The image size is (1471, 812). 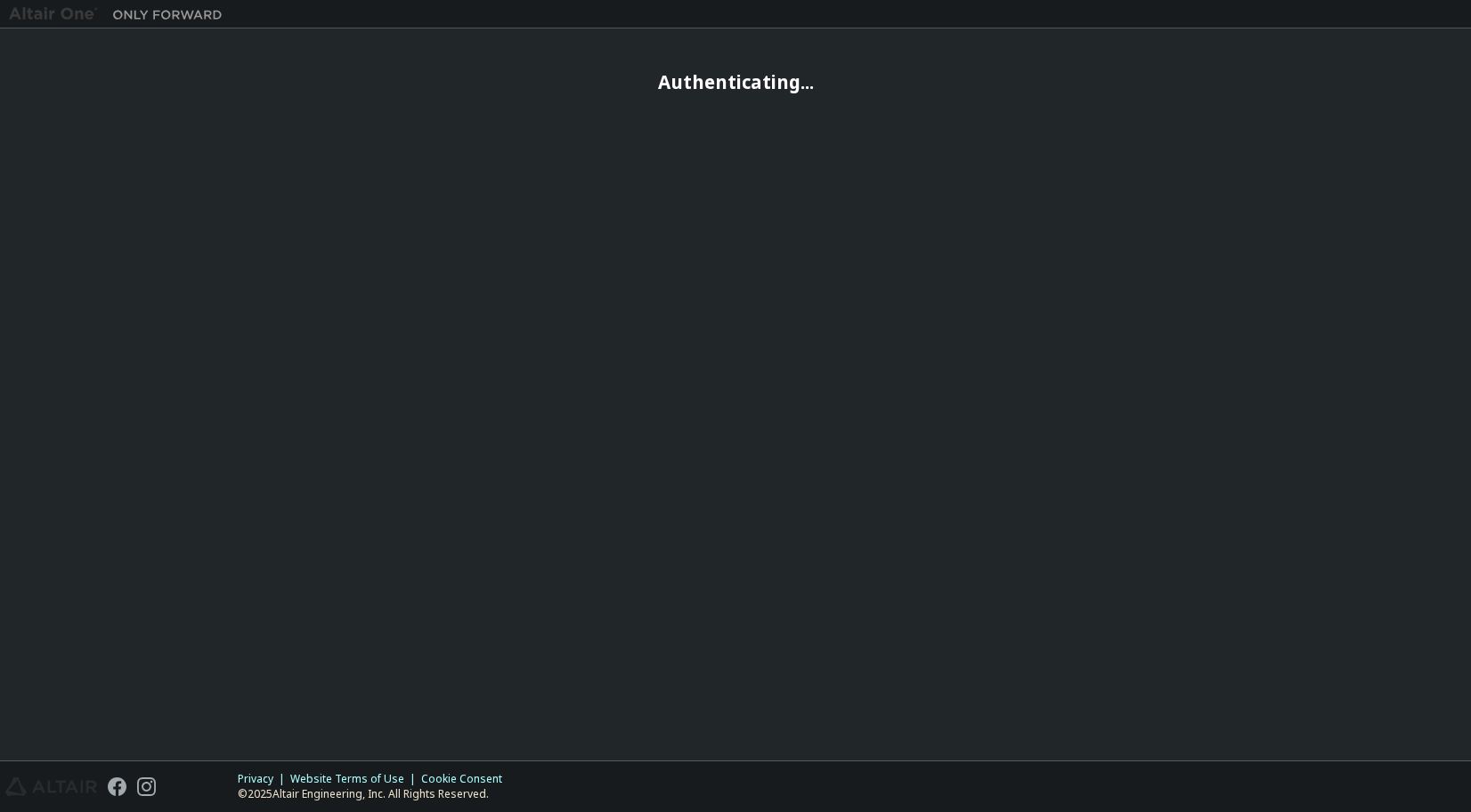 I want to click on div: Cookie Consent, so click(x=467, y=780).